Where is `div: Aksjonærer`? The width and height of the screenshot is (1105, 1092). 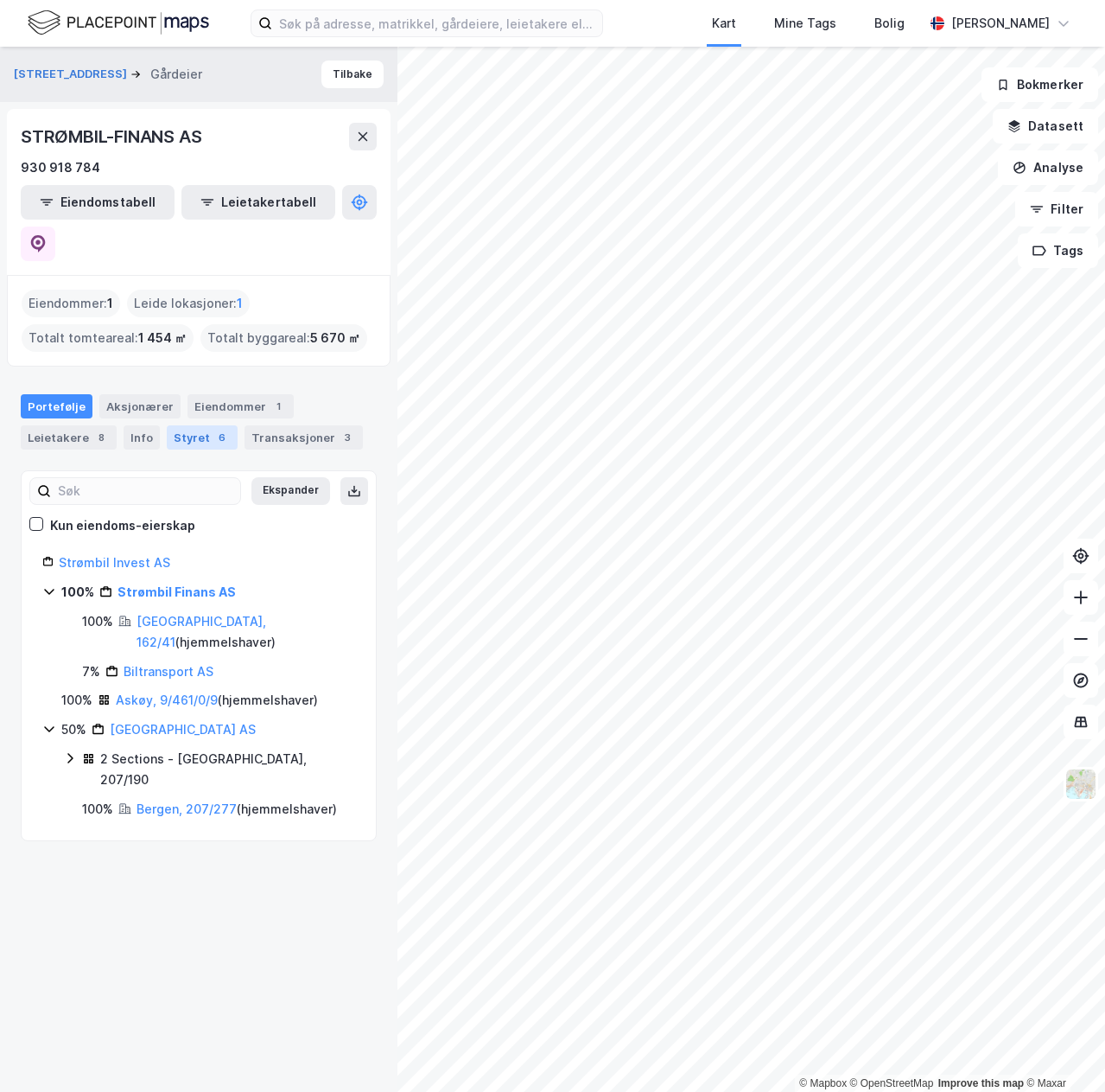 div: Aksjonærer is located at coordinates (140, 406).